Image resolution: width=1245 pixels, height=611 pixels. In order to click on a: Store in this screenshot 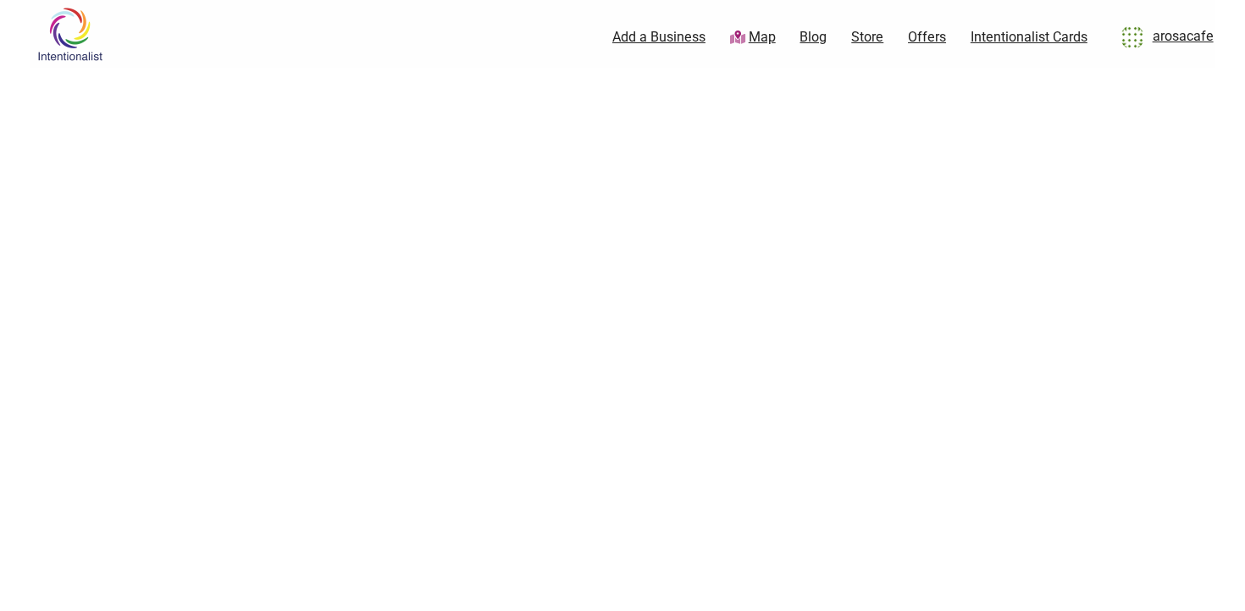, I will do `click(867, 37)`.